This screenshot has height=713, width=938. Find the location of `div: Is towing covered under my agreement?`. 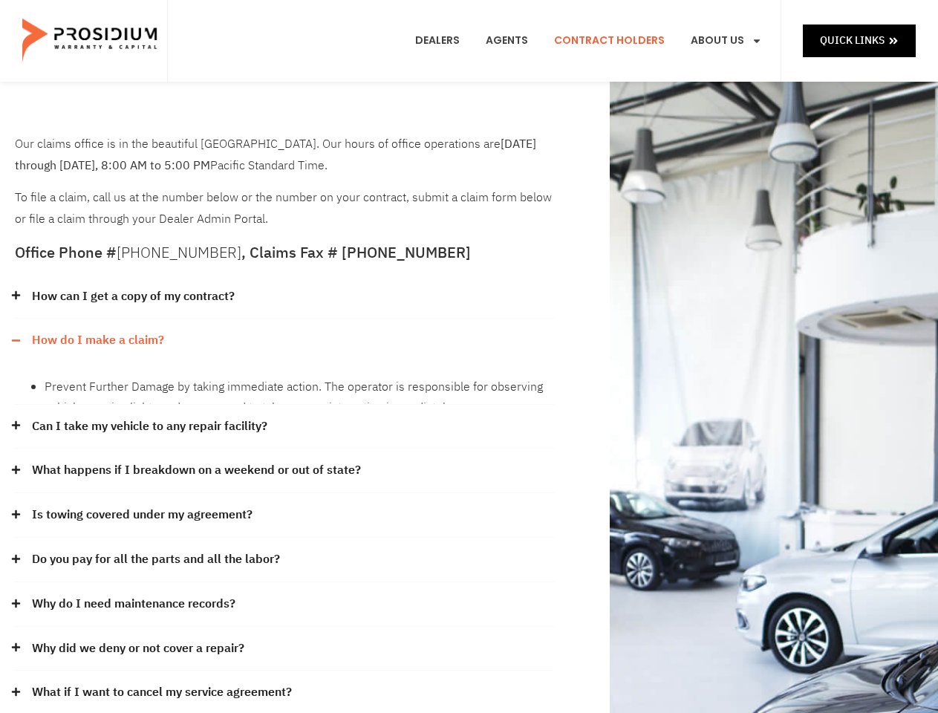

div: Is towing covered under my agreement? is located at coordinates (285, 516).